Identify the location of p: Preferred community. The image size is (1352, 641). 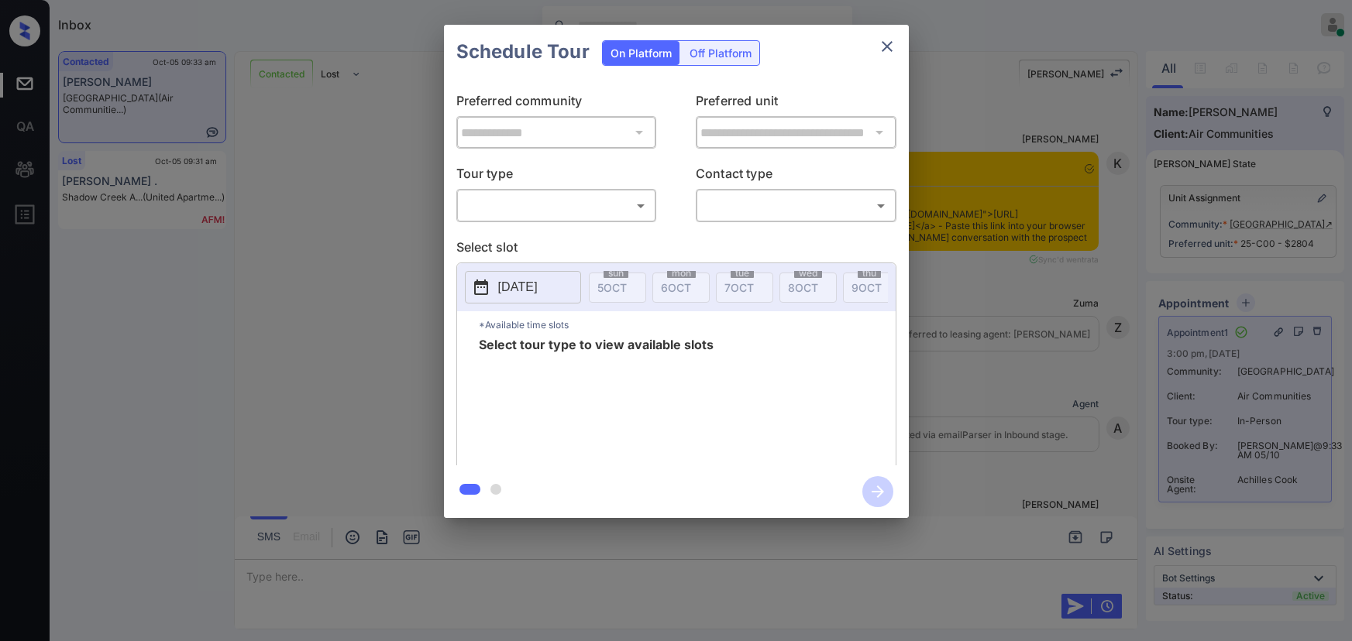
(556, 104).